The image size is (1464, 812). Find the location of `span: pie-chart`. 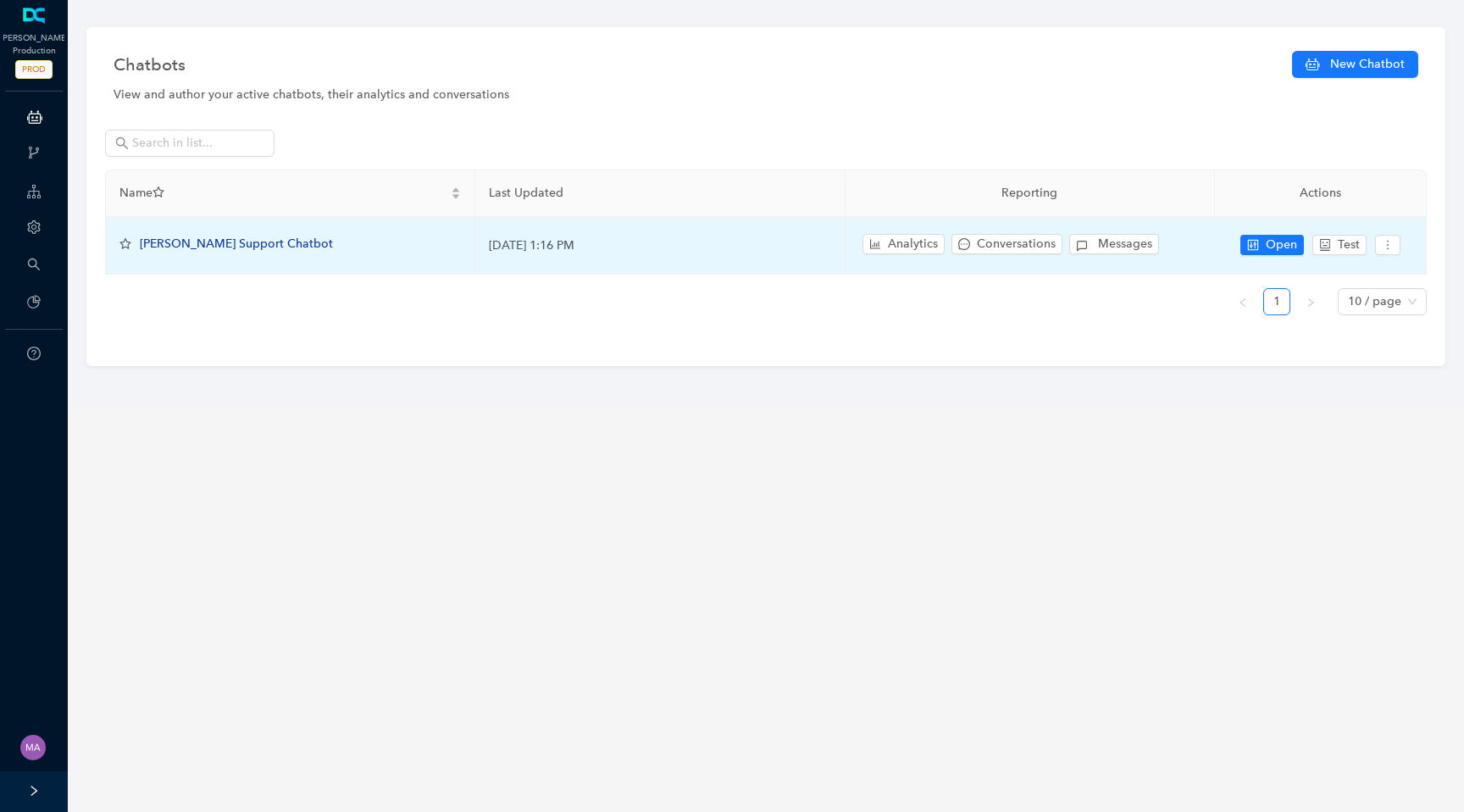

span: pie-chart is located at coordinates (33, 302).